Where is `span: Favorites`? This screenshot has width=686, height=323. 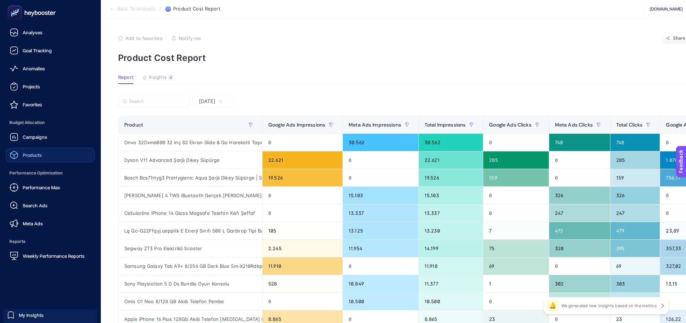
span: Favorites is located at coordinates (32, 104).